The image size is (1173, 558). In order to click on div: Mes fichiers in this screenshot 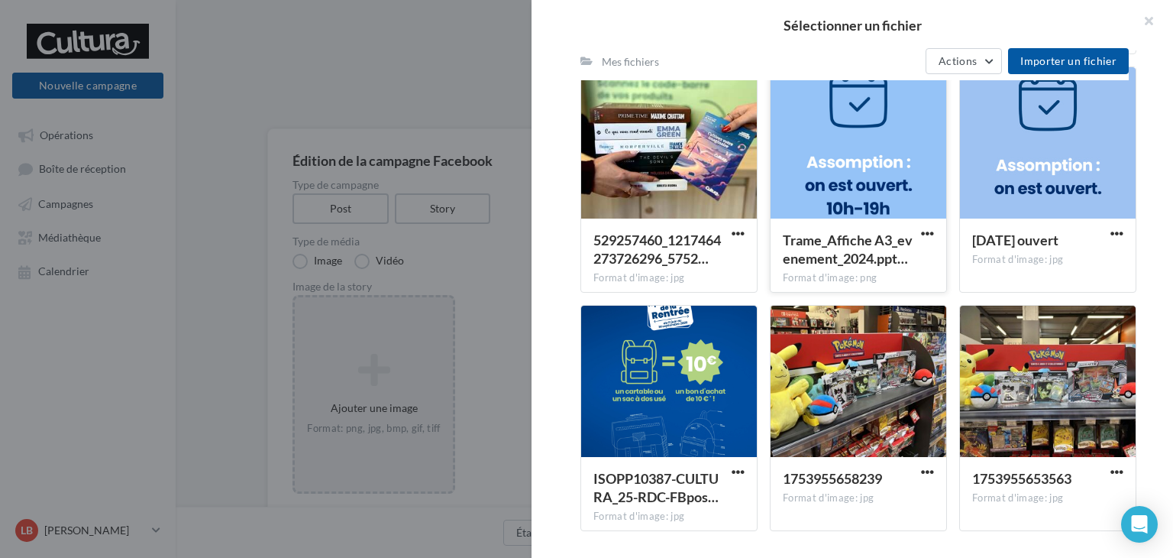, I will do `click(630, 62)`.